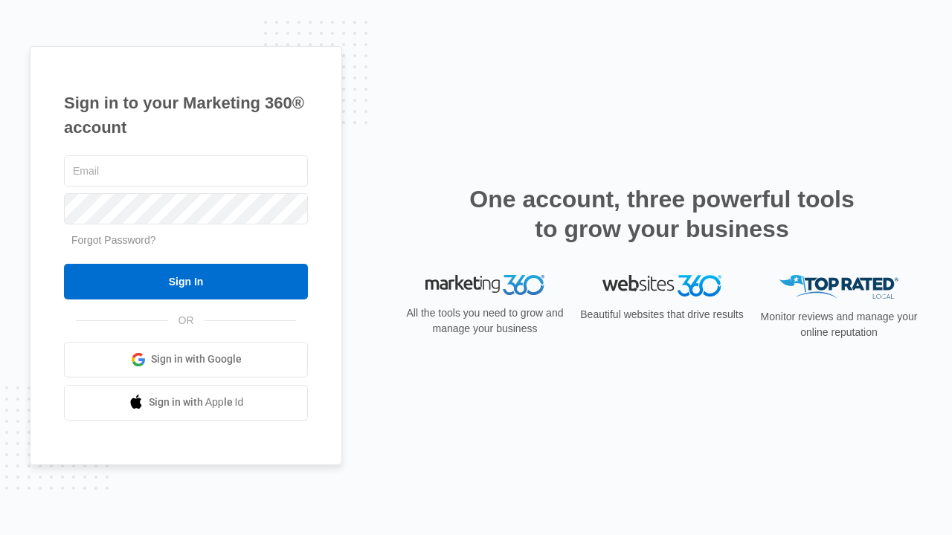  What do you see at coordinates (196, 402) in the screenshot?
I see `span: Sign in with Apple Id` at bounding box center [196, 402].